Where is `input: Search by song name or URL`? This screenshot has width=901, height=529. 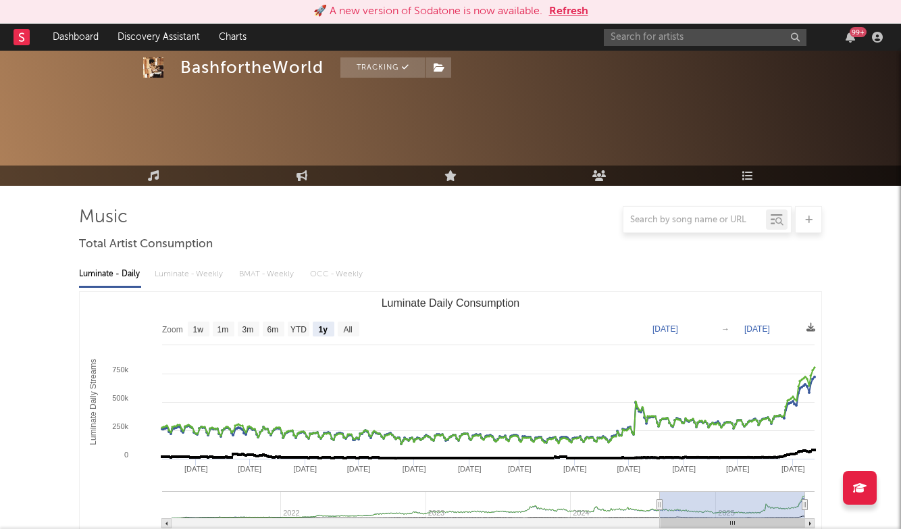
input: Search by song name or URL is located at coordinates (694, 220).